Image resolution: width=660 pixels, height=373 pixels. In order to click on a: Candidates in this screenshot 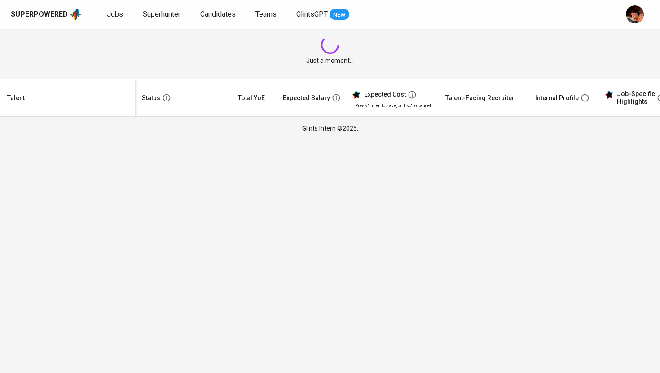, I will do `click(219, 14)`.